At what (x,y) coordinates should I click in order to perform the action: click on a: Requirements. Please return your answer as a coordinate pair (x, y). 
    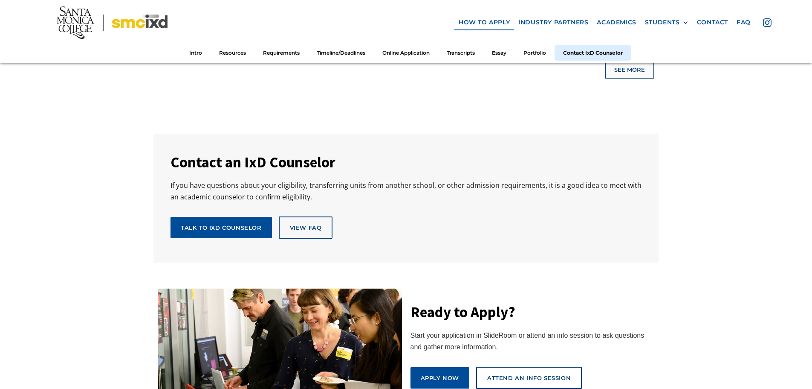
    Looking at the image, I should click on (281, 52).